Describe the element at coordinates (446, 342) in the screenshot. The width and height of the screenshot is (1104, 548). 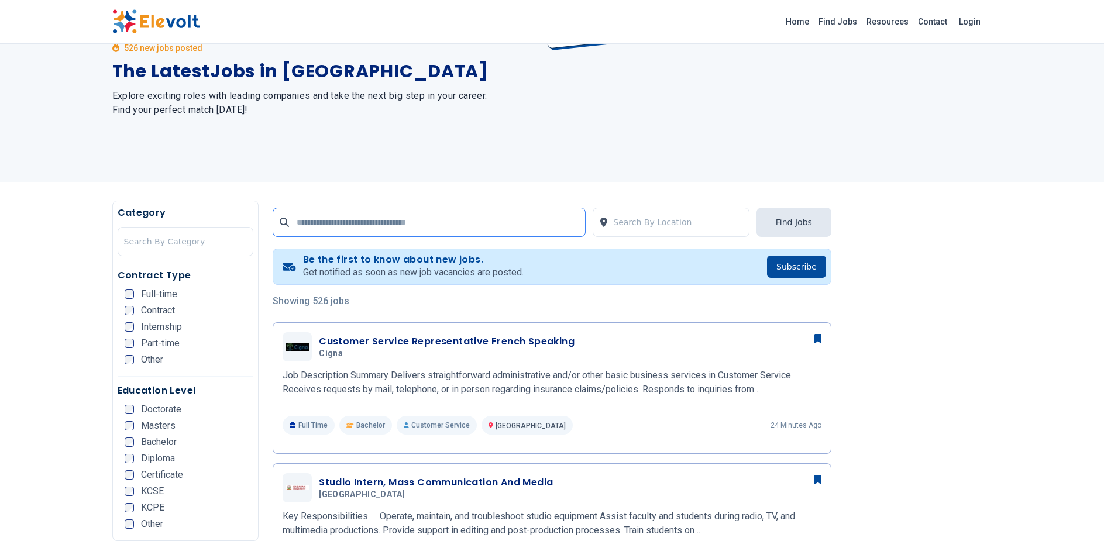
I see `h3: Customer Service Representative French Speaking` at that location.